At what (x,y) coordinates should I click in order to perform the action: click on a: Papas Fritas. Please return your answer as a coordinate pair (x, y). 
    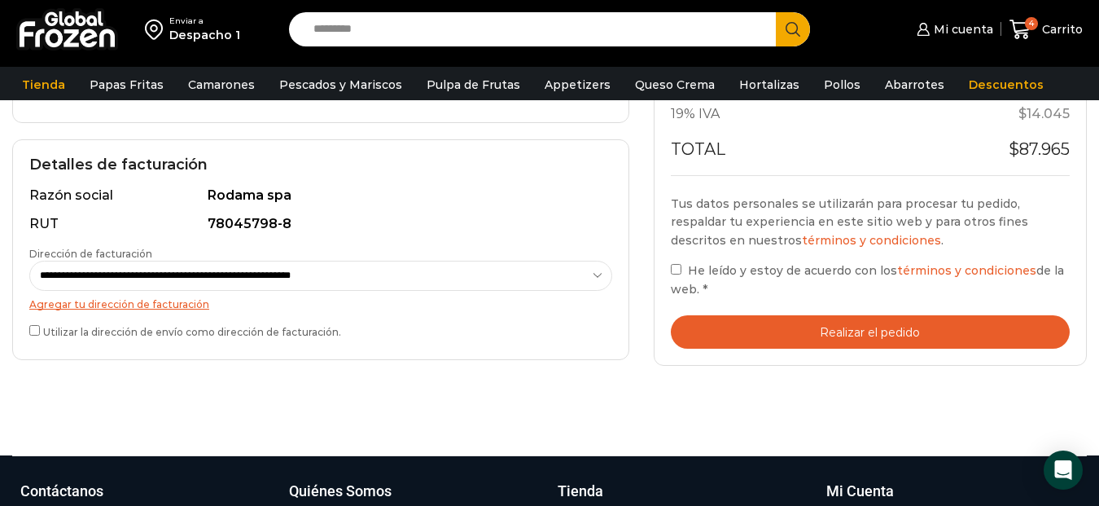
    Looking at the image, I should click on (126, 85).